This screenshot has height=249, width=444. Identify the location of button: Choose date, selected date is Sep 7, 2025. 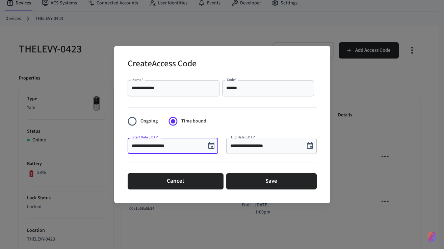
(212, 146).